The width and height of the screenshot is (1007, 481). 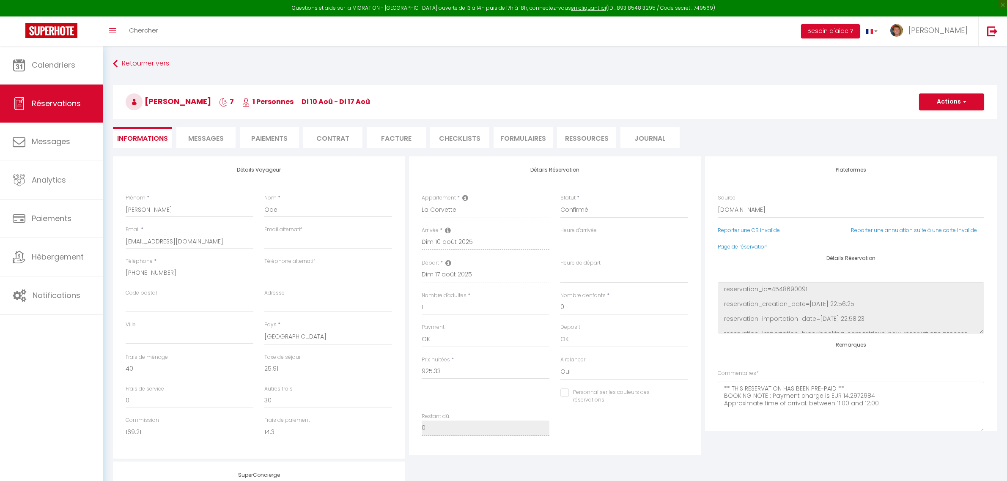 What do you see at coordinates (568, 198) in the screenshot?
I see `label: Statut` at bounding box center [568, 198].